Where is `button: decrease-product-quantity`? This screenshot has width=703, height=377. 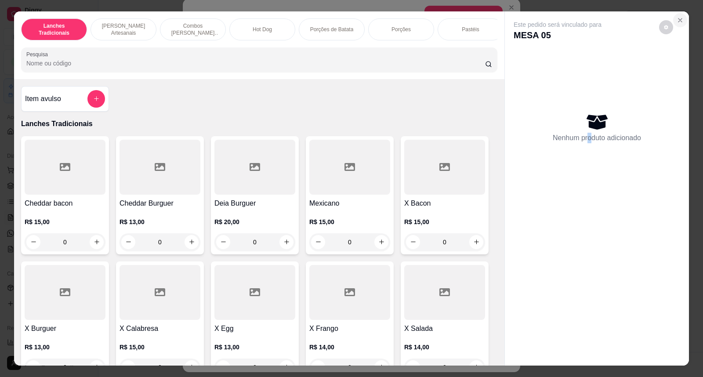
button: decrease-product-quantity is located at coordinates (666, 27).